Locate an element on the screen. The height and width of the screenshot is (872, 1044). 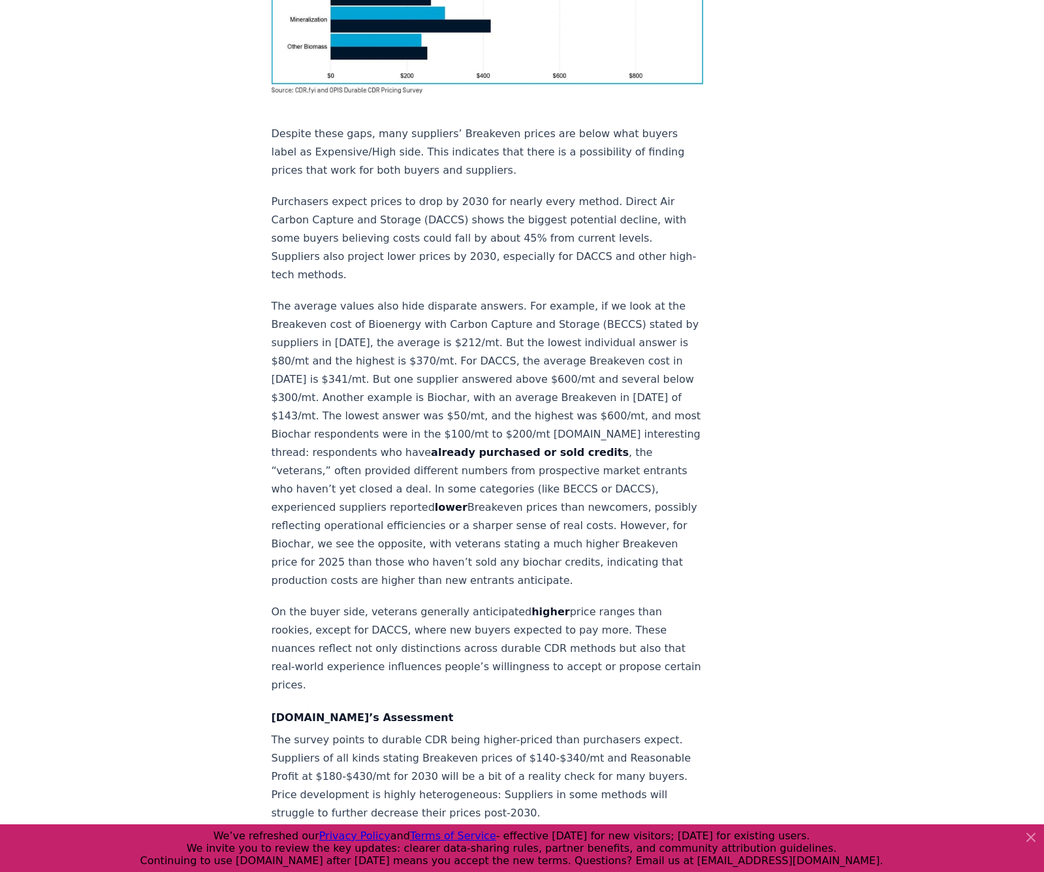
p: Purchasers expect prices to drop by 2030 for nearly every method. Direct Air Carbon Capture and S... is located at coordinates (488, 238).